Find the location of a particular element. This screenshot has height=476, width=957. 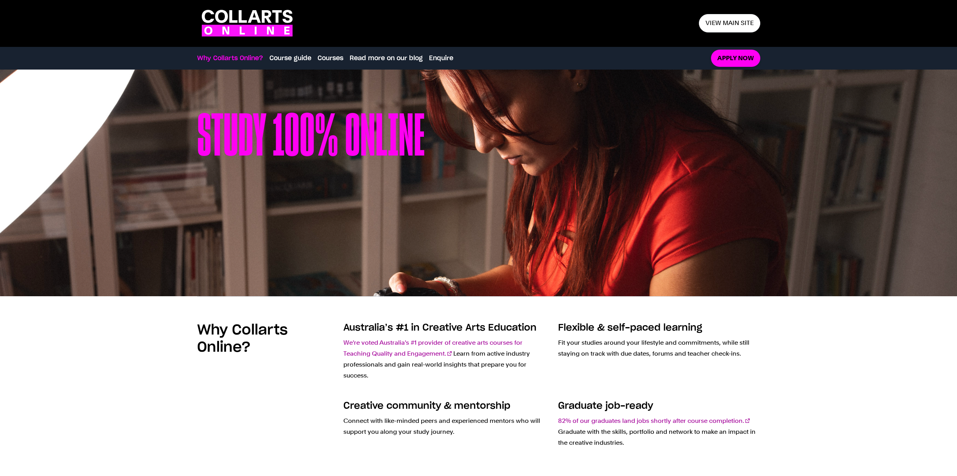

h1: Study 100% online is located at coordinates (311, 183).